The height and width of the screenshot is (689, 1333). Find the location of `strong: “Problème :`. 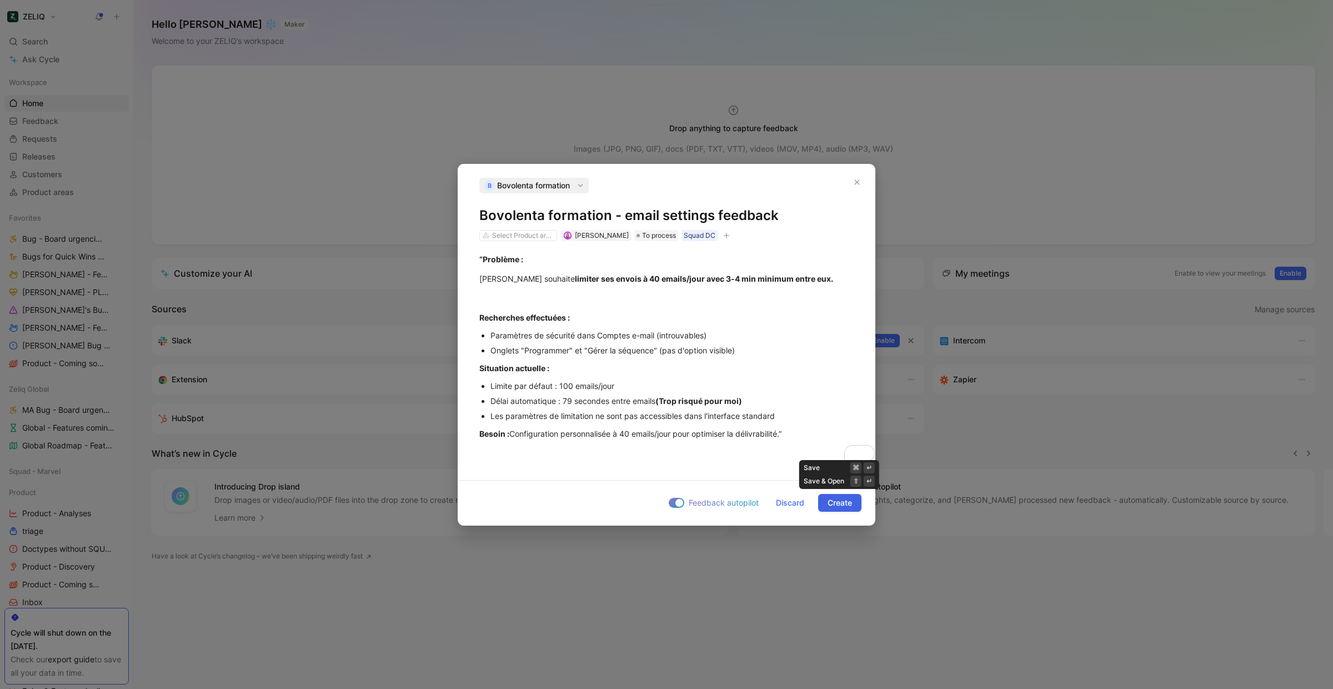

strong: “Problème : is located at coordinates (501, 259).